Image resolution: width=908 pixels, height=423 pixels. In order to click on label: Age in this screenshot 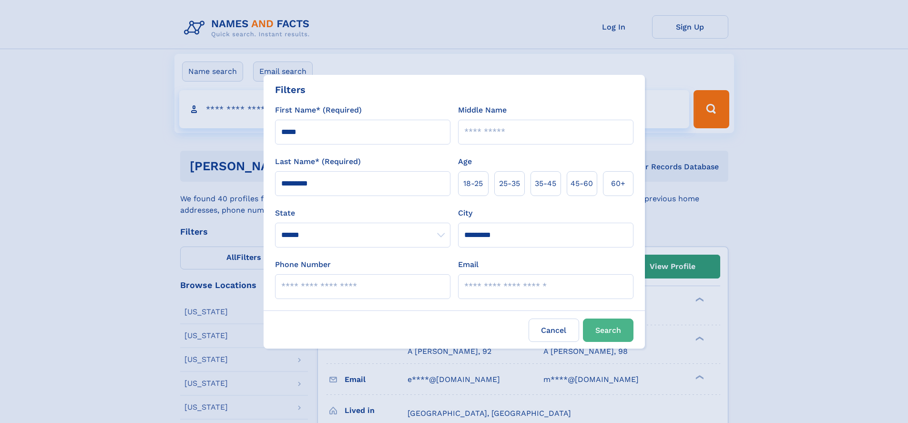, I will do `click(465, 162)`.